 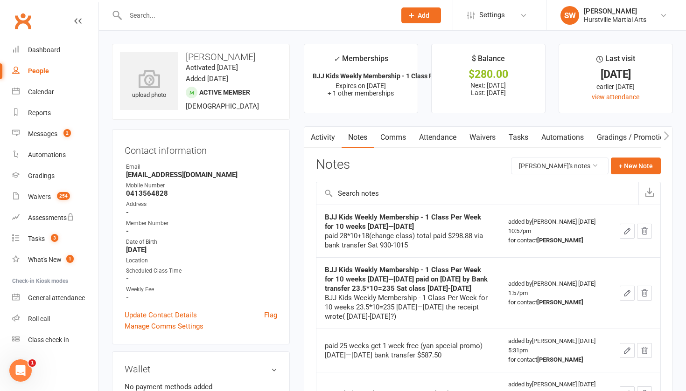 I want to click on div: Class check-in, so click(x=49, y=340).